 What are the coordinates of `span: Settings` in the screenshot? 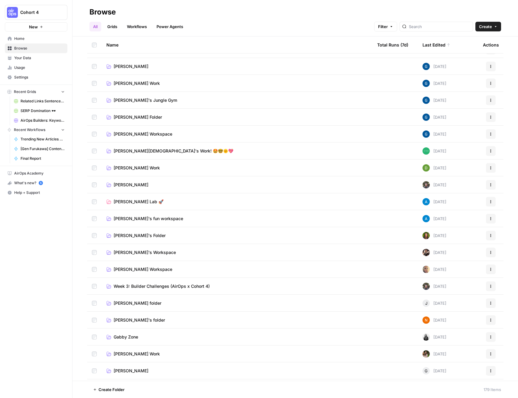 It's located at (39, 77).